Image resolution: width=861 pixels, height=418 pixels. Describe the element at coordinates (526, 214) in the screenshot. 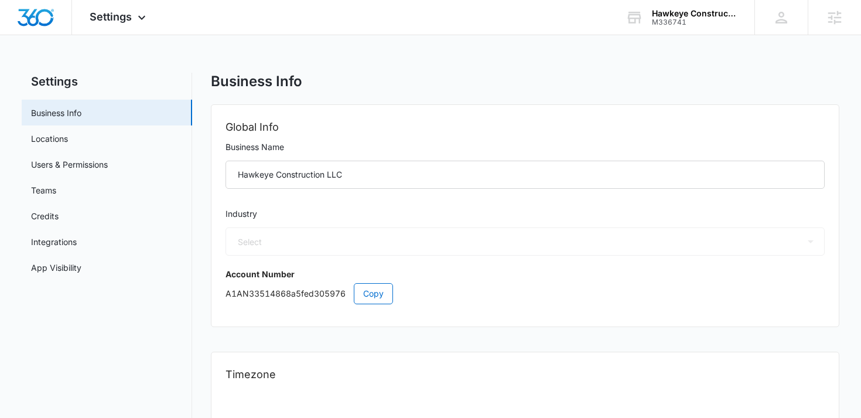

I see `label: Industry` at that location.